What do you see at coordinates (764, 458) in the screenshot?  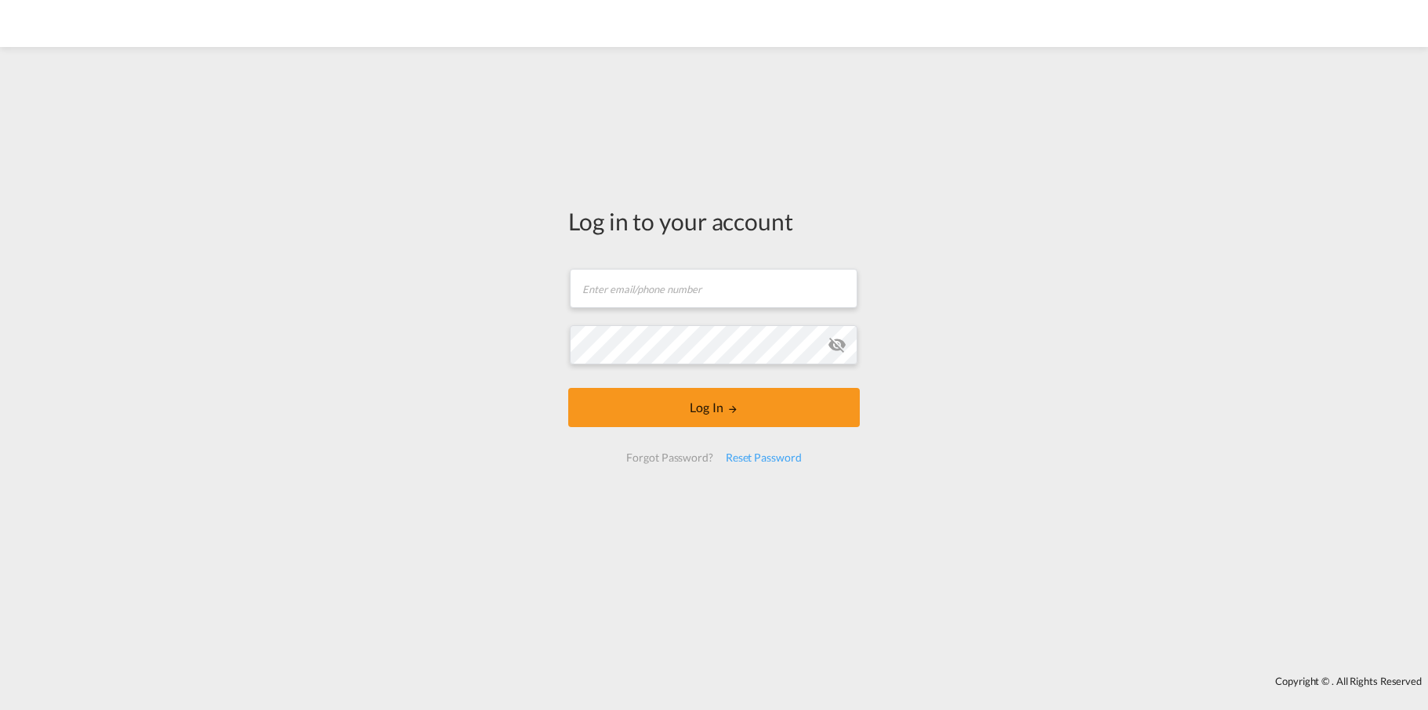 I see `div: Reset Password` at bounding box center [764, 458].